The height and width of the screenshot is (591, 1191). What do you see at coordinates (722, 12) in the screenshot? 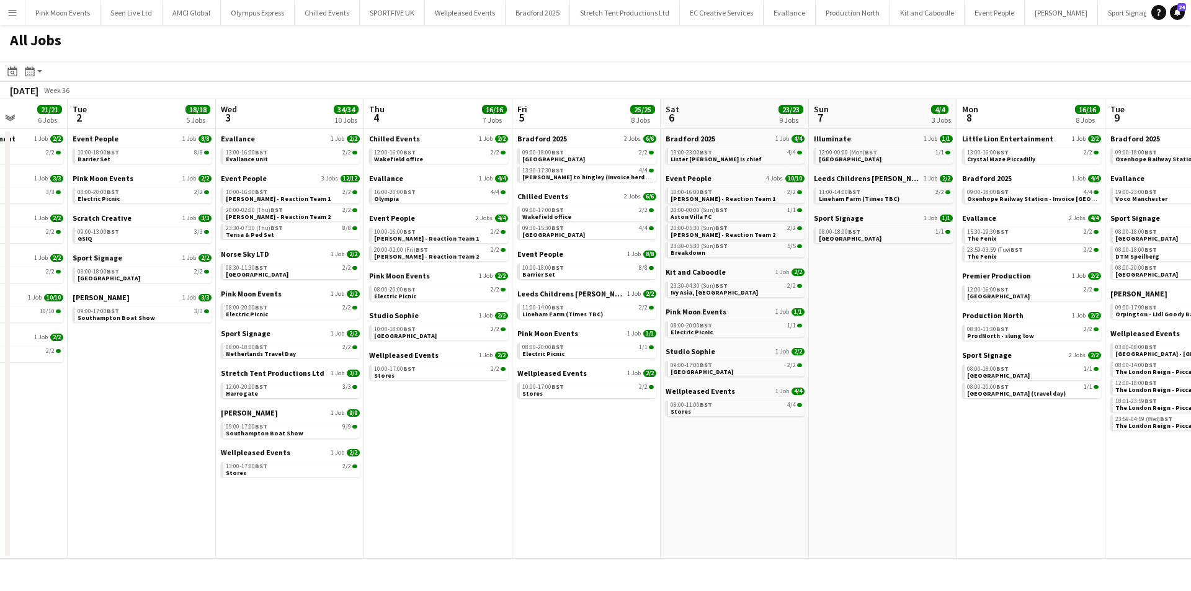
I see `button: EC Creative Services` at bounding box center [722, 12].